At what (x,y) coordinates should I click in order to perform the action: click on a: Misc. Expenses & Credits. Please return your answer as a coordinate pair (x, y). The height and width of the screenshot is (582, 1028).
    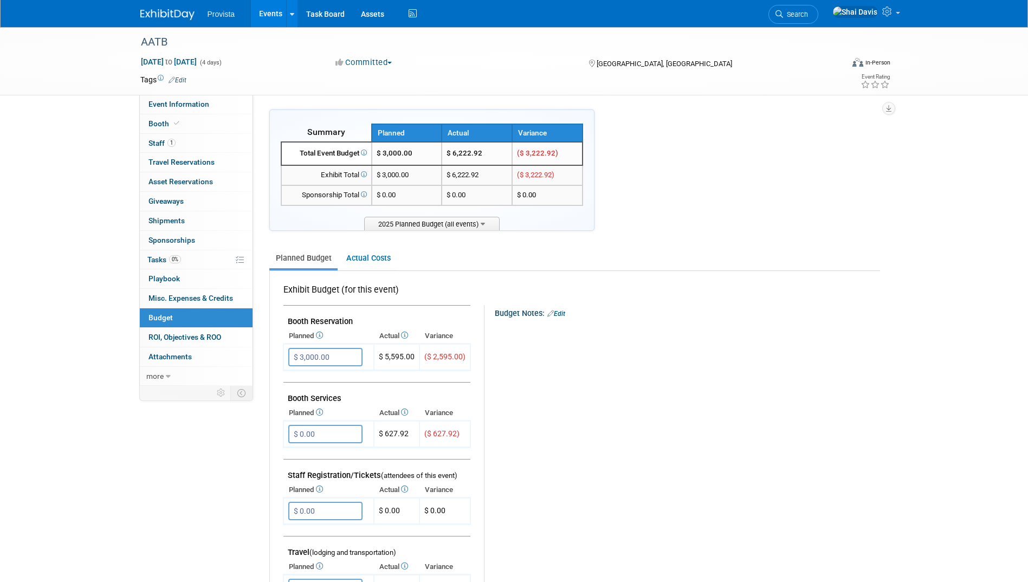
    Looking at the image, I should click on (196, 298).